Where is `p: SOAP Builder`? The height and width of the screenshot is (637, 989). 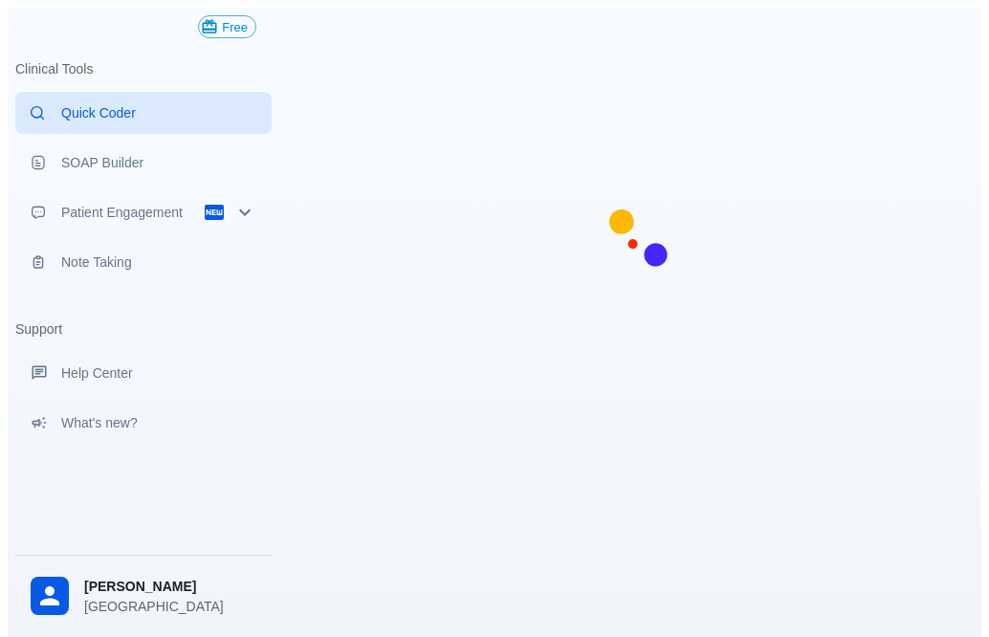 p: SOAP Builder is located at coordinates (159, 163).